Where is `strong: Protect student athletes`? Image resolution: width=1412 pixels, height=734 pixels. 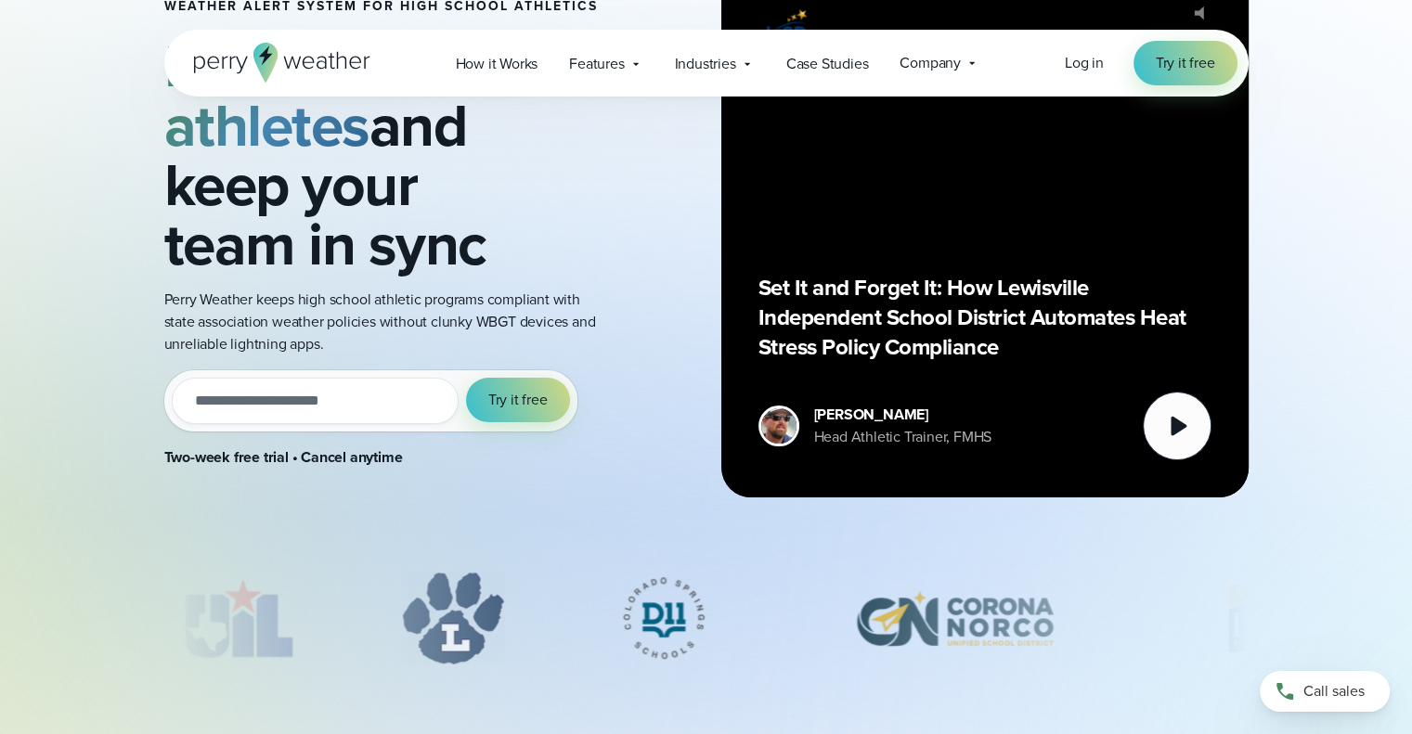
strong: Protect student athletes is located at coordinates (362, 96).